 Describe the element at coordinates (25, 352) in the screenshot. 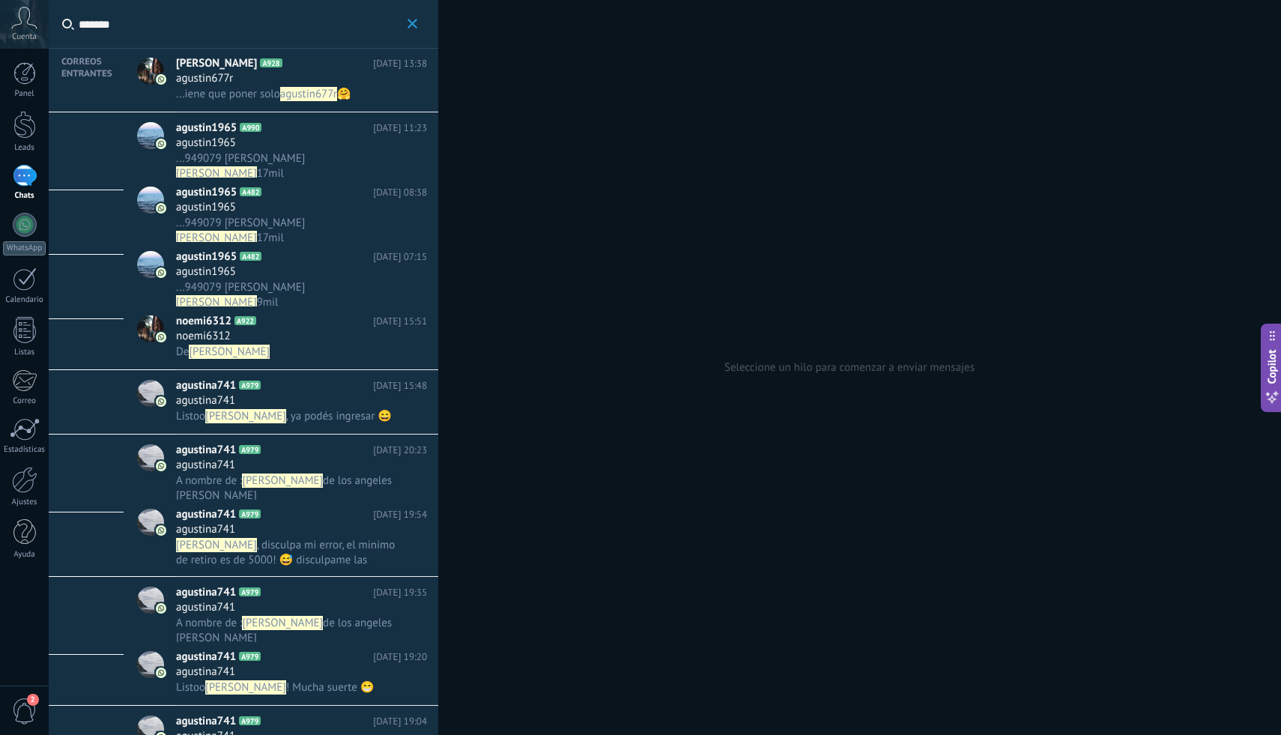

I see `div: Listas` at that location.